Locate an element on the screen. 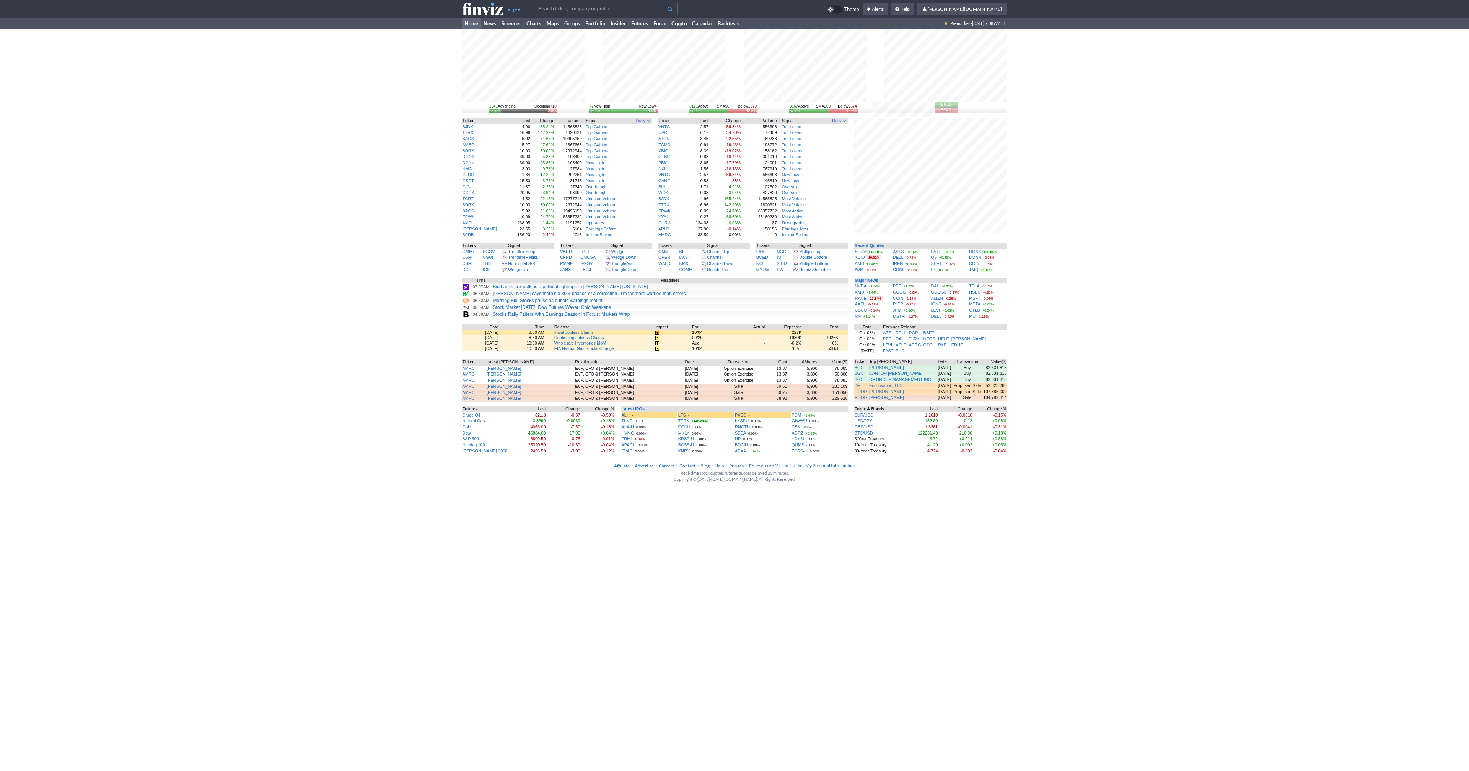 The width and height of the screenshot is (1469, 771). a: DCRE is located at coordinates (468, 269).